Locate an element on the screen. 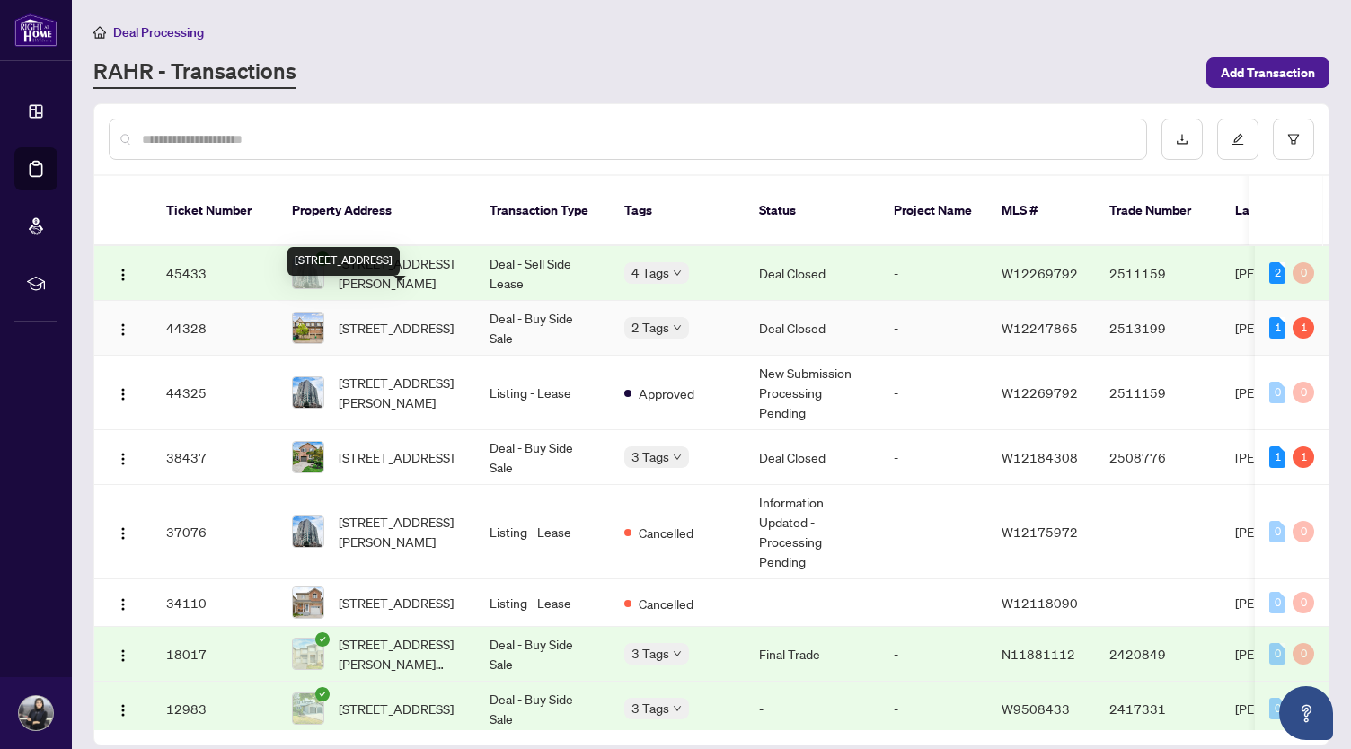 The height and width of the screenshot is (749, 1351). span: edit is located at coordinates (1237, 139).